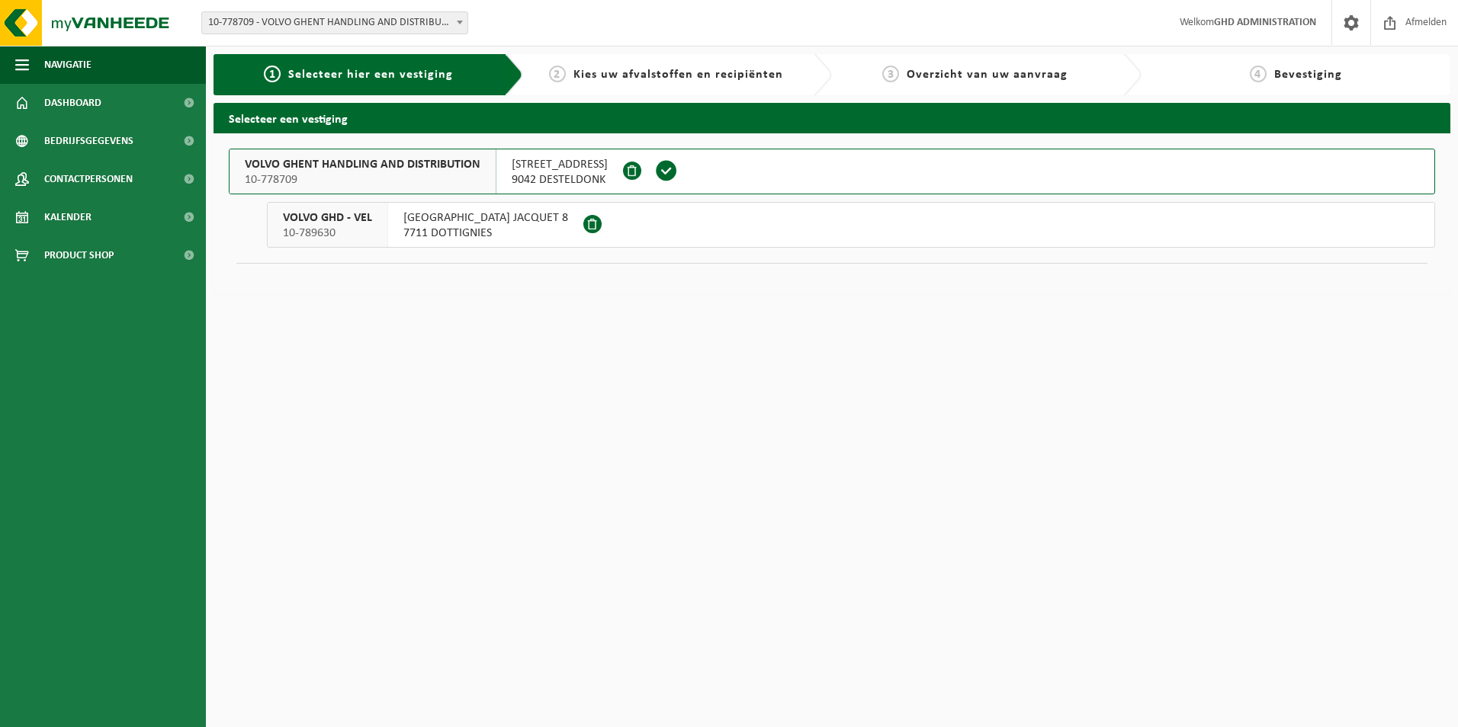 The height and width of the screenshot is (727, 1458). Describe the element at coordinates (79, 255) in the screenshot. I see `span: Product Shop` at that location.